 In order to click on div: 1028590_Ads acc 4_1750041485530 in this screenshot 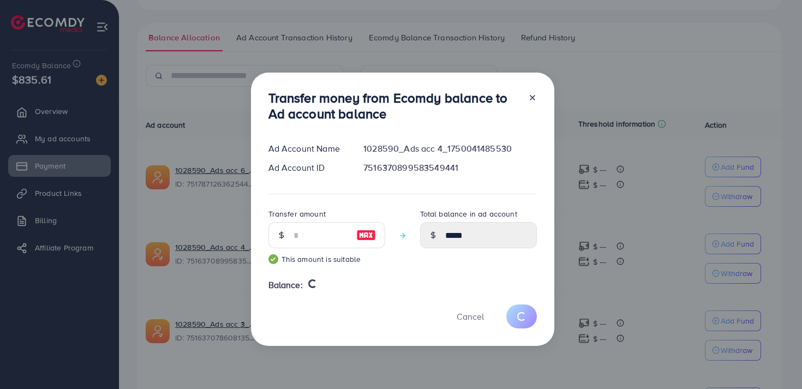, I will do `click(450, 148)`.